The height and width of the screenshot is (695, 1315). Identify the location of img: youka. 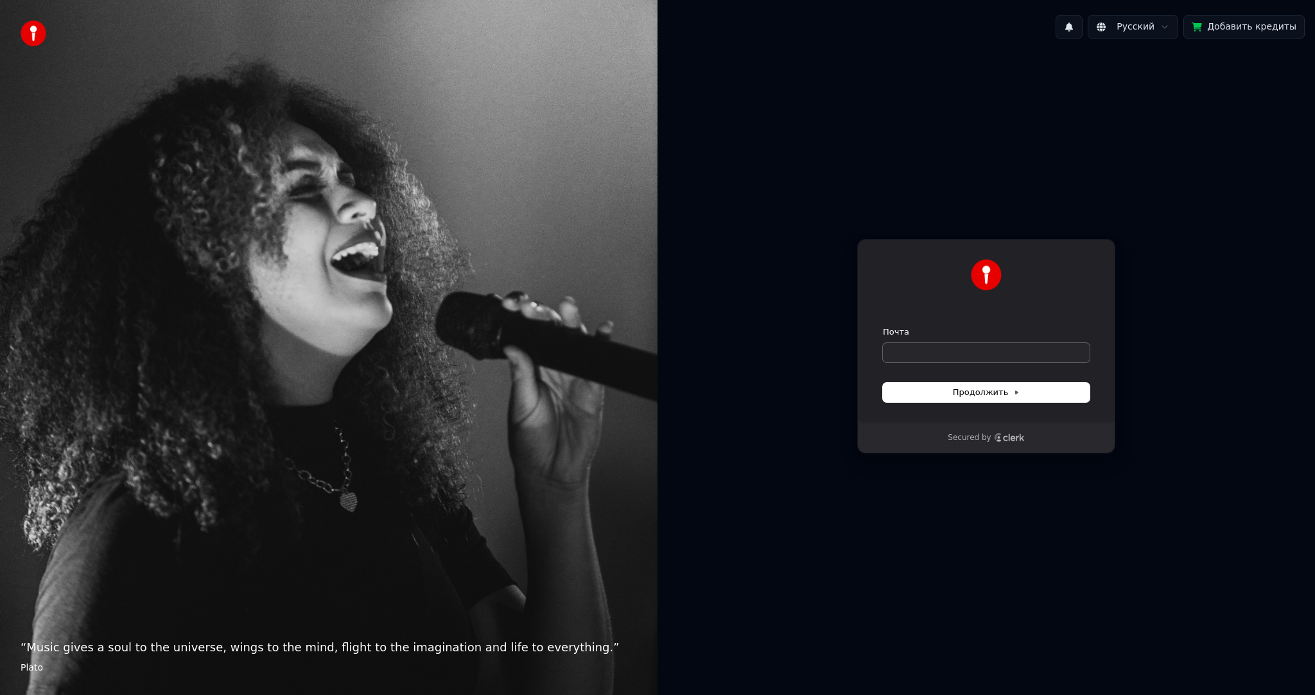
(33, 33).